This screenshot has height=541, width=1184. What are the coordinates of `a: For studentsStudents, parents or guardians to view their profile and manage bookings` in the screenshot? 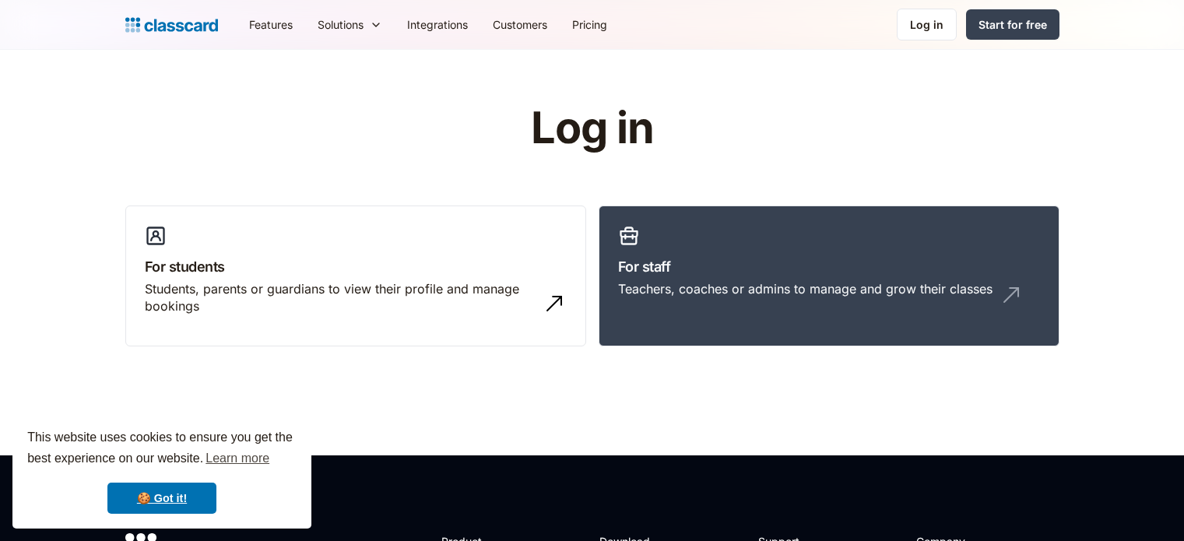 It's located at (356, 276).